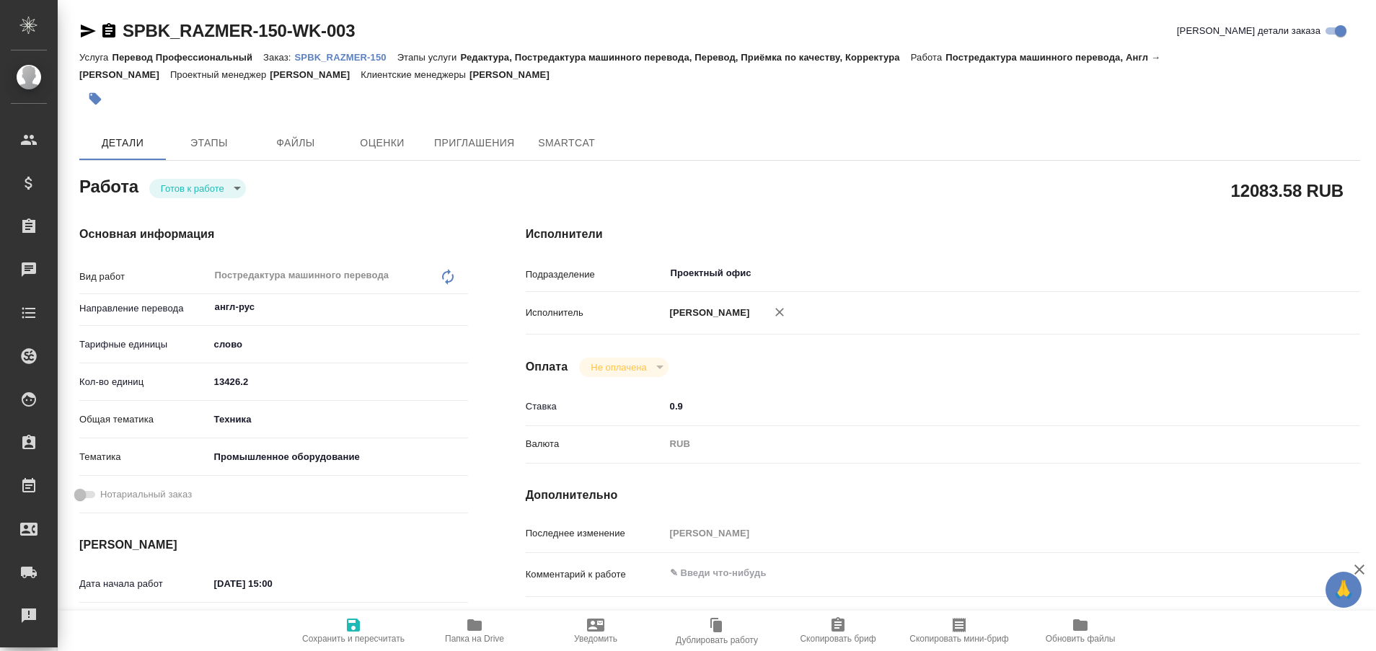 This screenshot has height=651, width=1376. What do you see at coordinates (188, 57) in the screenshot?
I see `p: Перевод Профессиональный` at bounding box center [188, 57].